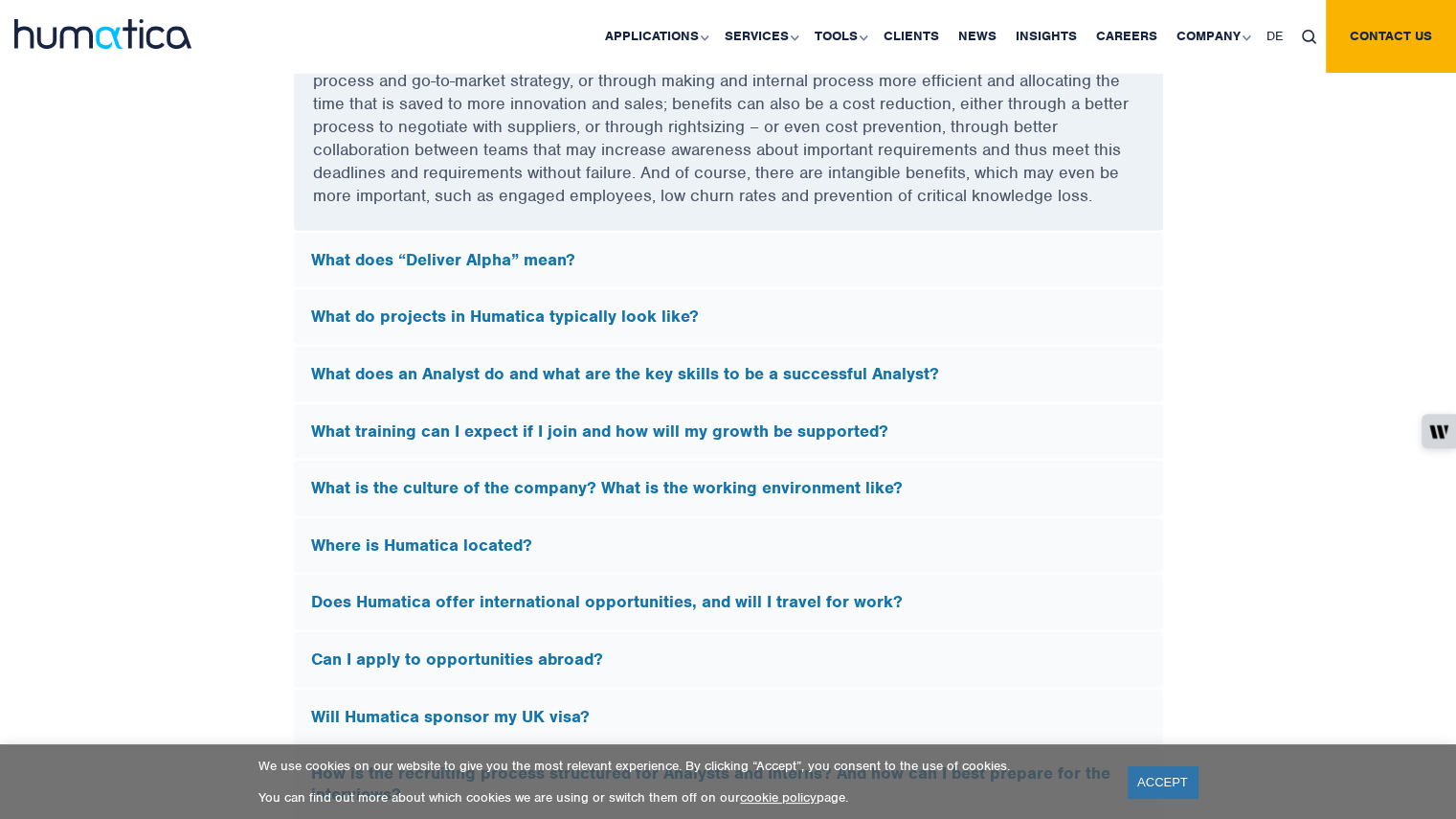 This screenshot has height=819, width=1456. What do you see at coordinates (728, 488) in the screenshot?
I see `h5: What is the culture of the company? What is the working environment like?` at bounding box center [728, 488].